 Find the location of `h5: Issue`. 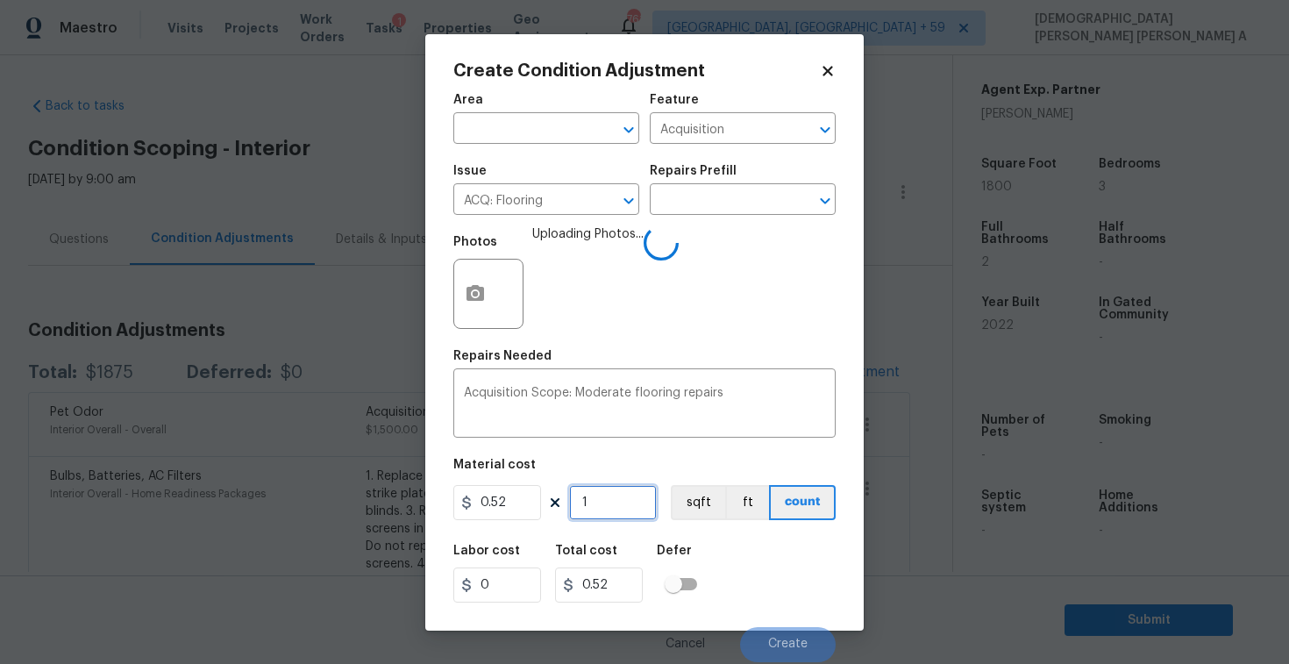

h5: Issue is located at coordinates (470, 171).